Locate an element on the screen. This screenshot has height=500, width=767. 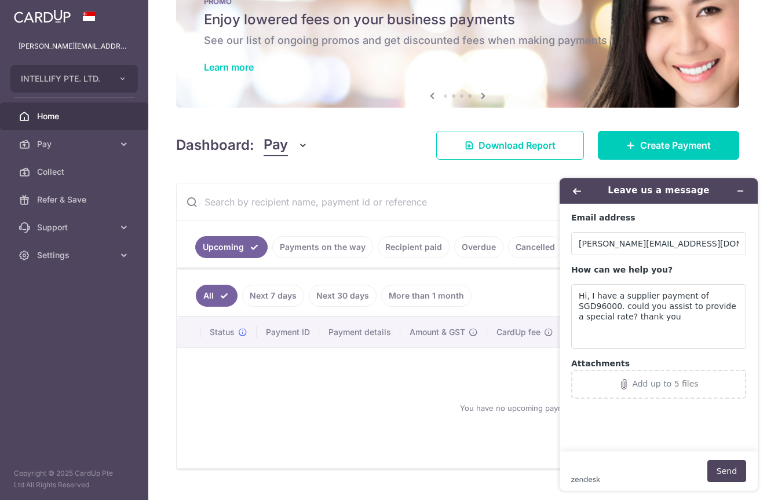
strong: How can we help you? is located at coordinates (71, 101).